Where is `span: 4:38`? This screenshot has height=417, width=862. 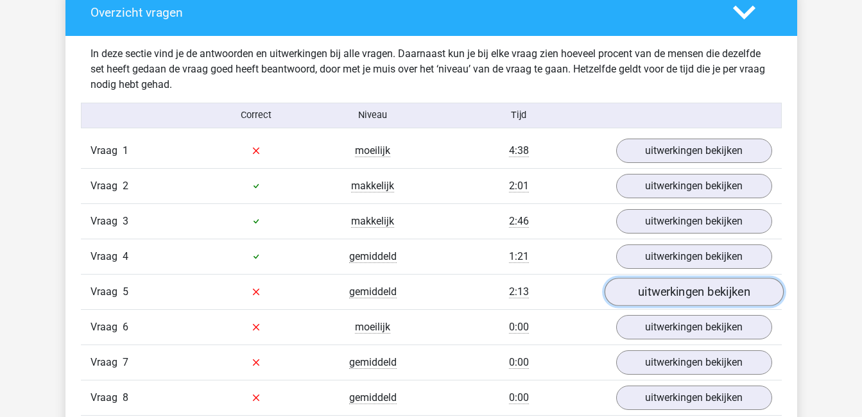 span: 4:38 is located at coordinates (518, 151).